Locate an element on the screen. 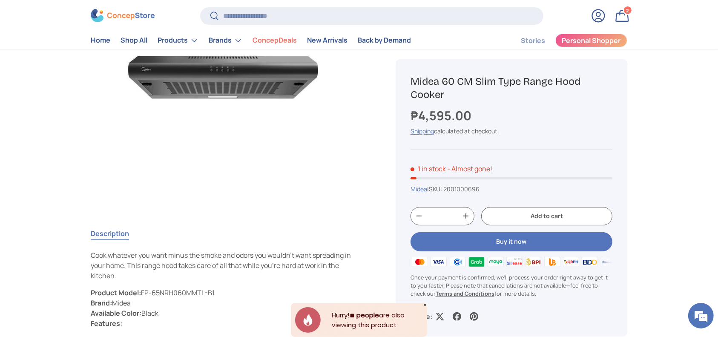 This screenshot has height=337, width=718. p: - Almost gone! is located at coordinates (470, 169).